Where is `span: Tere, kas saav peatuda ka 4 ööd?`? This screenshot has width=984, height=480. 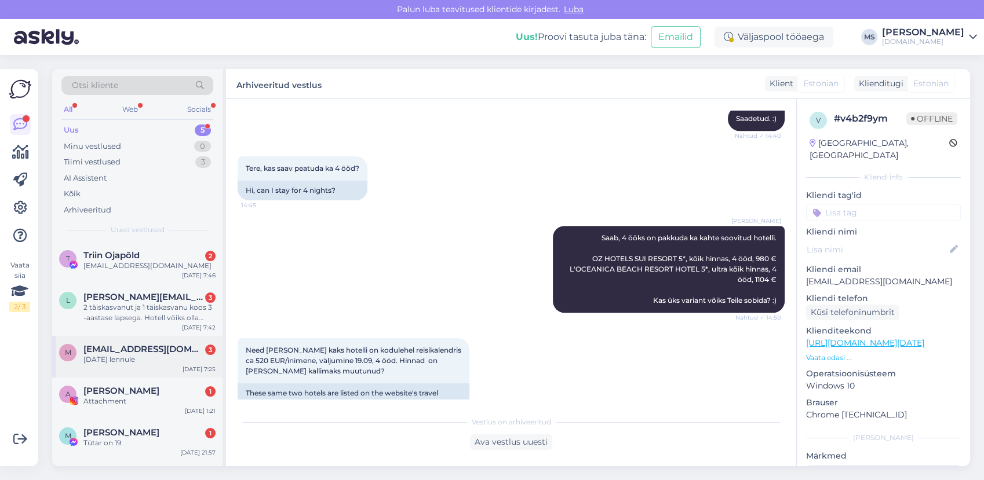
span: Tere, kas saav peatuda ka 4 ööd? is located at coordinates (303, 168).